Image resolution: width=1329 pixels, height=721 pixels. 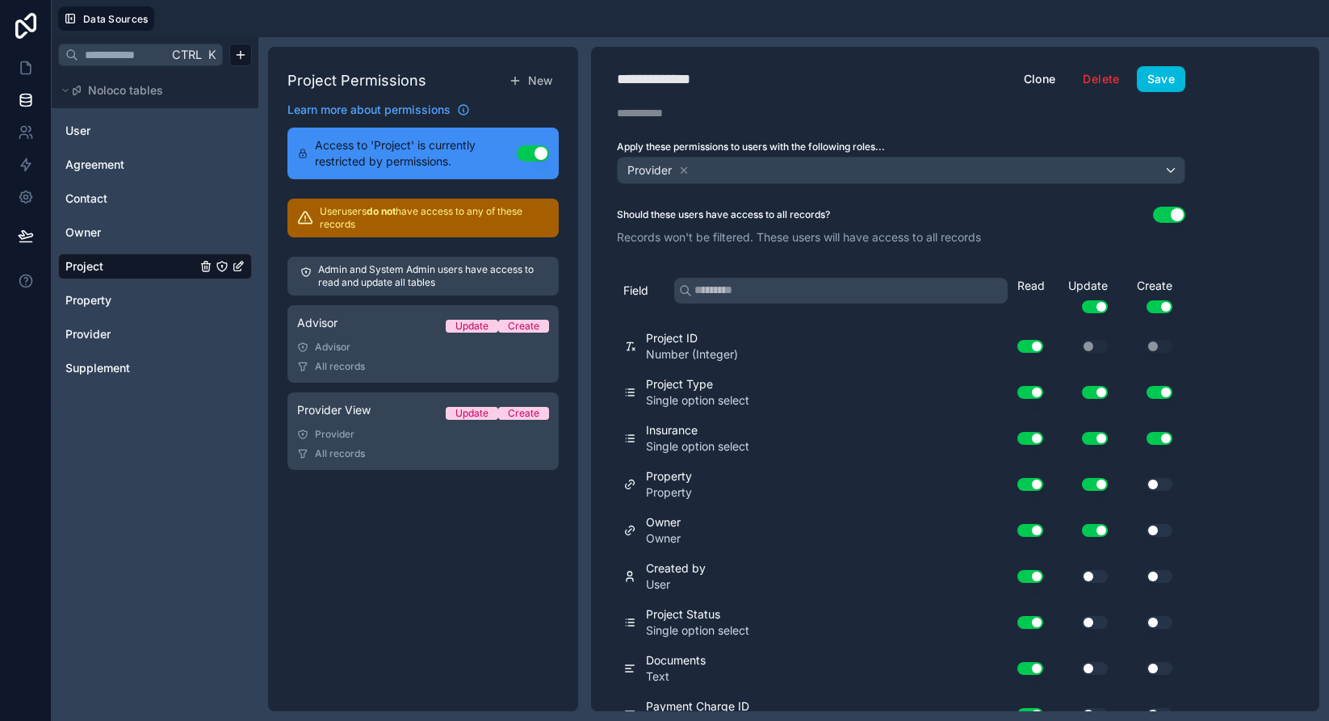 I want to click on div: Read, so click(x=1033, y=286).